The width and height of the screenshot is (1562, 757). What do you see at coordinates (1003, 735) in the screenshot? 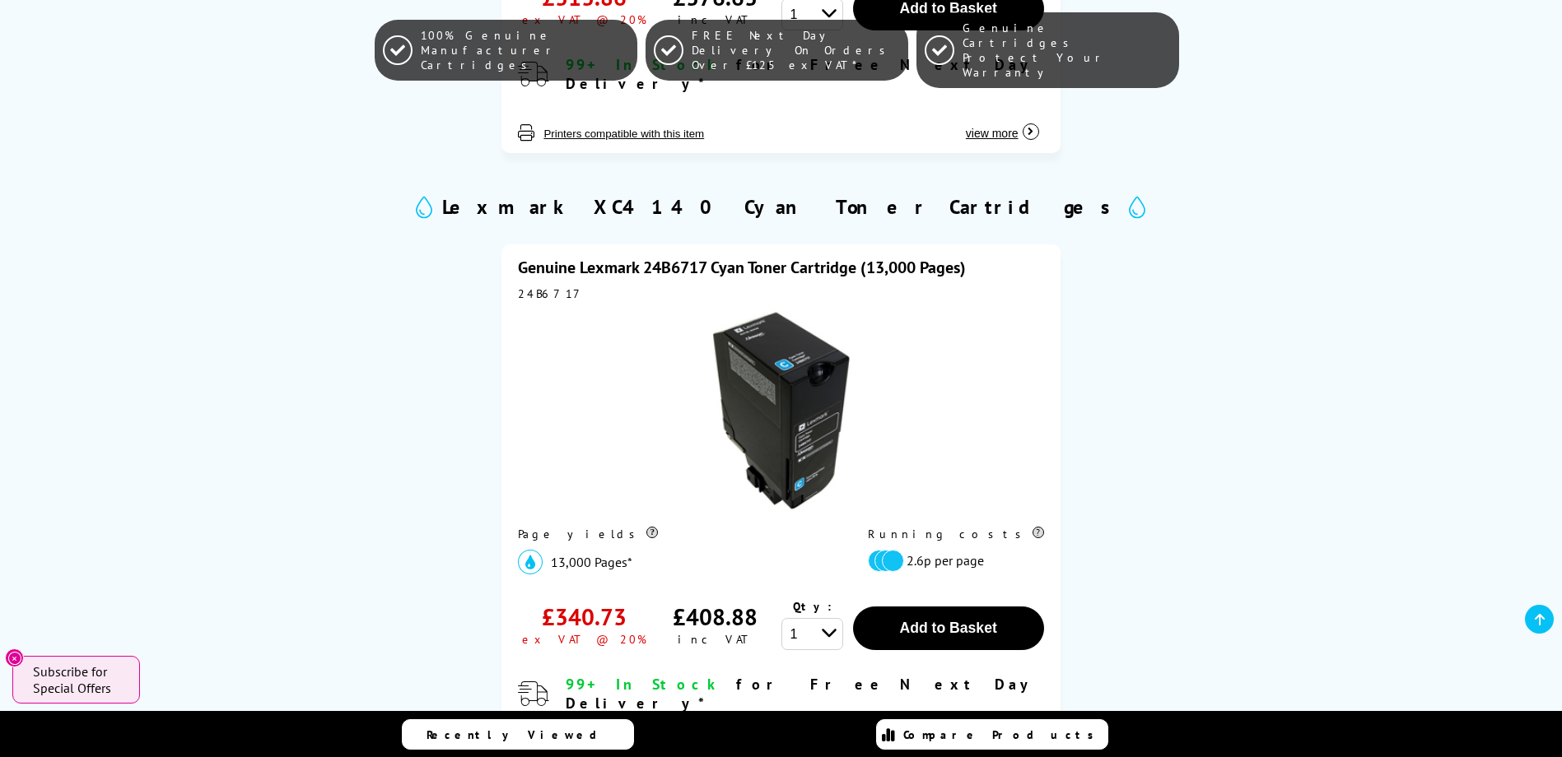
I see `span: Compare Products` at bounding box center [1003, 735].